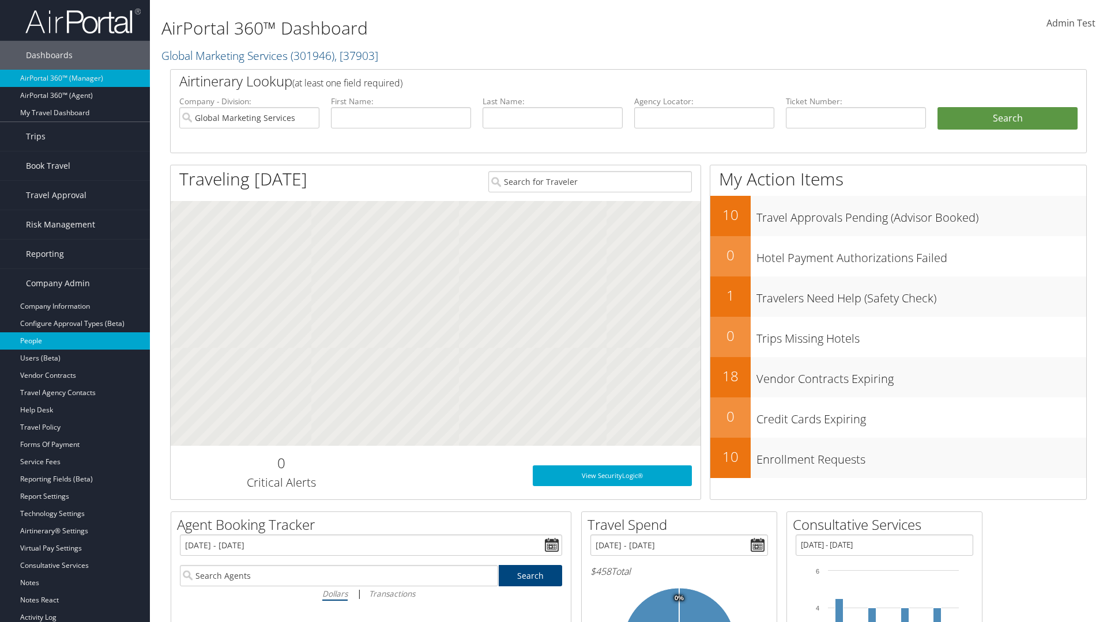 Image resolution: width=1107 pixels, height=622 pixels. Describe the element at coordinates (887, 525) in the screenshot. I see `h2: Consultative Services` at that location.